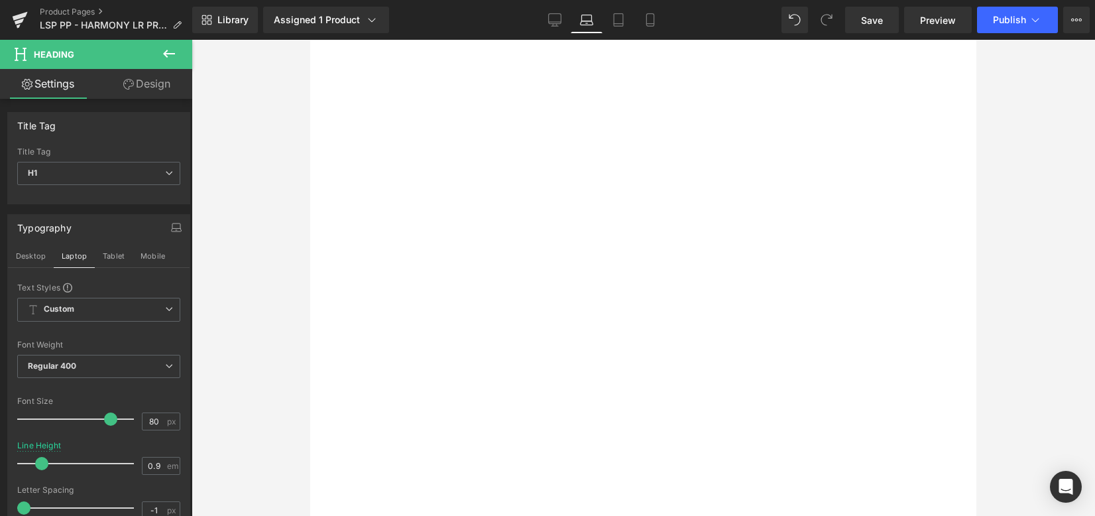 The width and height of the screenshot is (1095, 516). Describe the element at coordinates (74, 256) in the screenshot. I see `button: Laptop` at that location.